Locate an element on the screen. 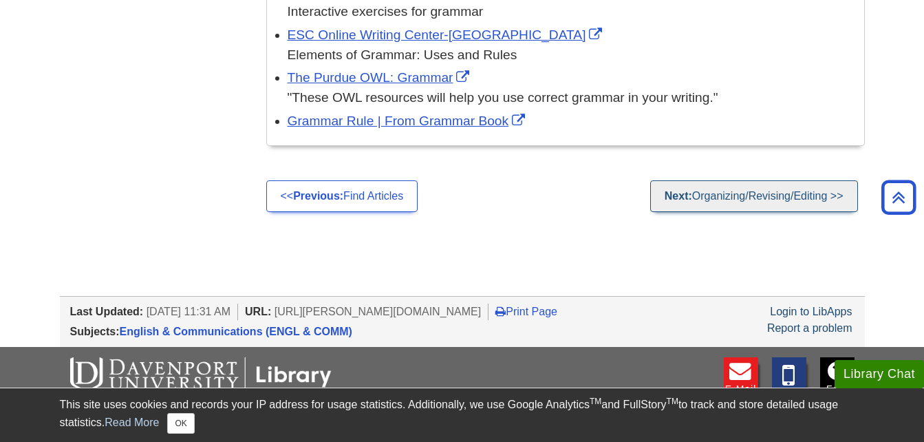  i: Print Page is located at coordinates (500, 311).